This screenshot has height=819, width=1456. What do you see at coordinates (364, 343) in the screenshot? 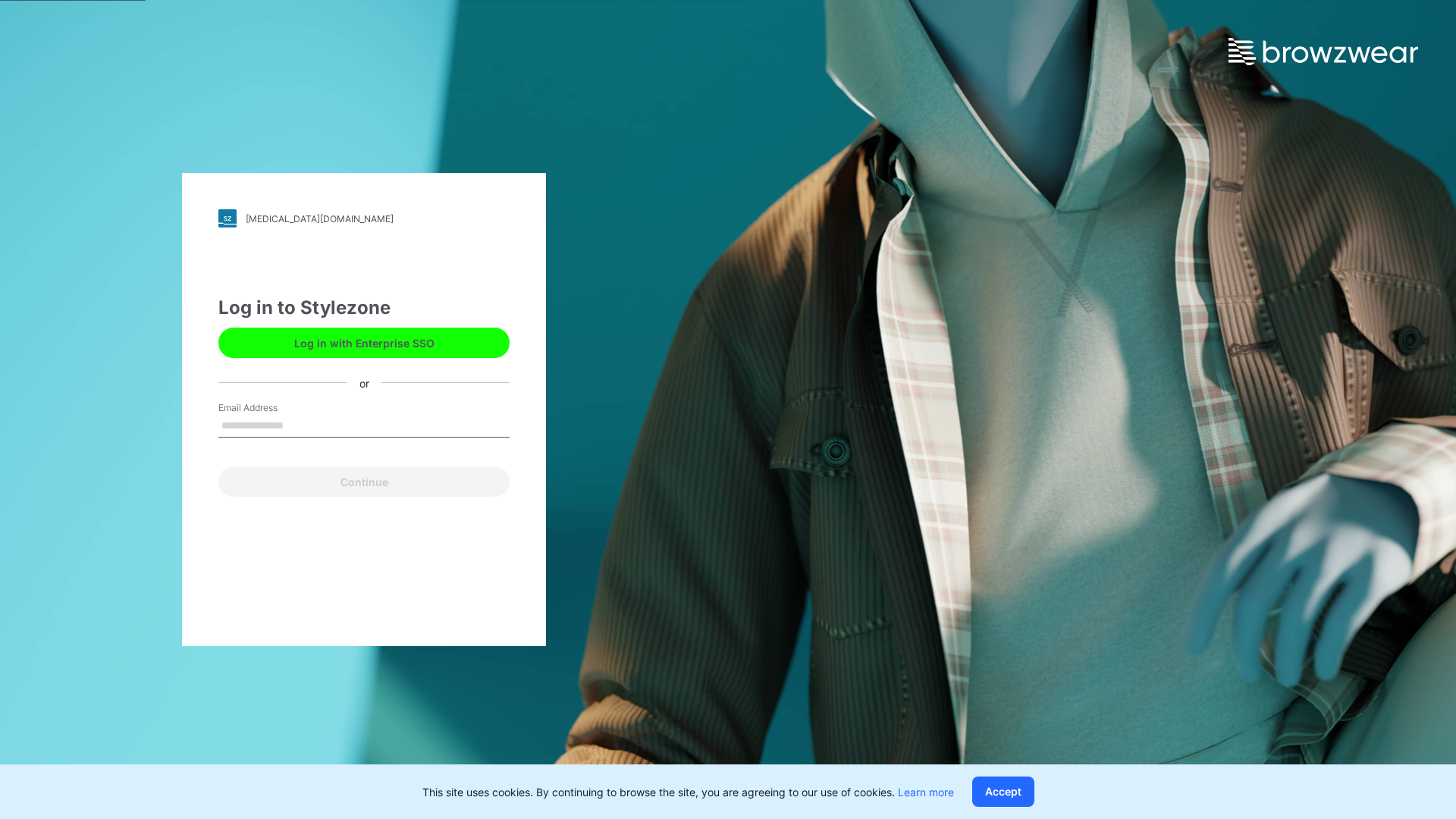
I see `button: Log in with Enterprise SSO` at bounding box center [364, 343].